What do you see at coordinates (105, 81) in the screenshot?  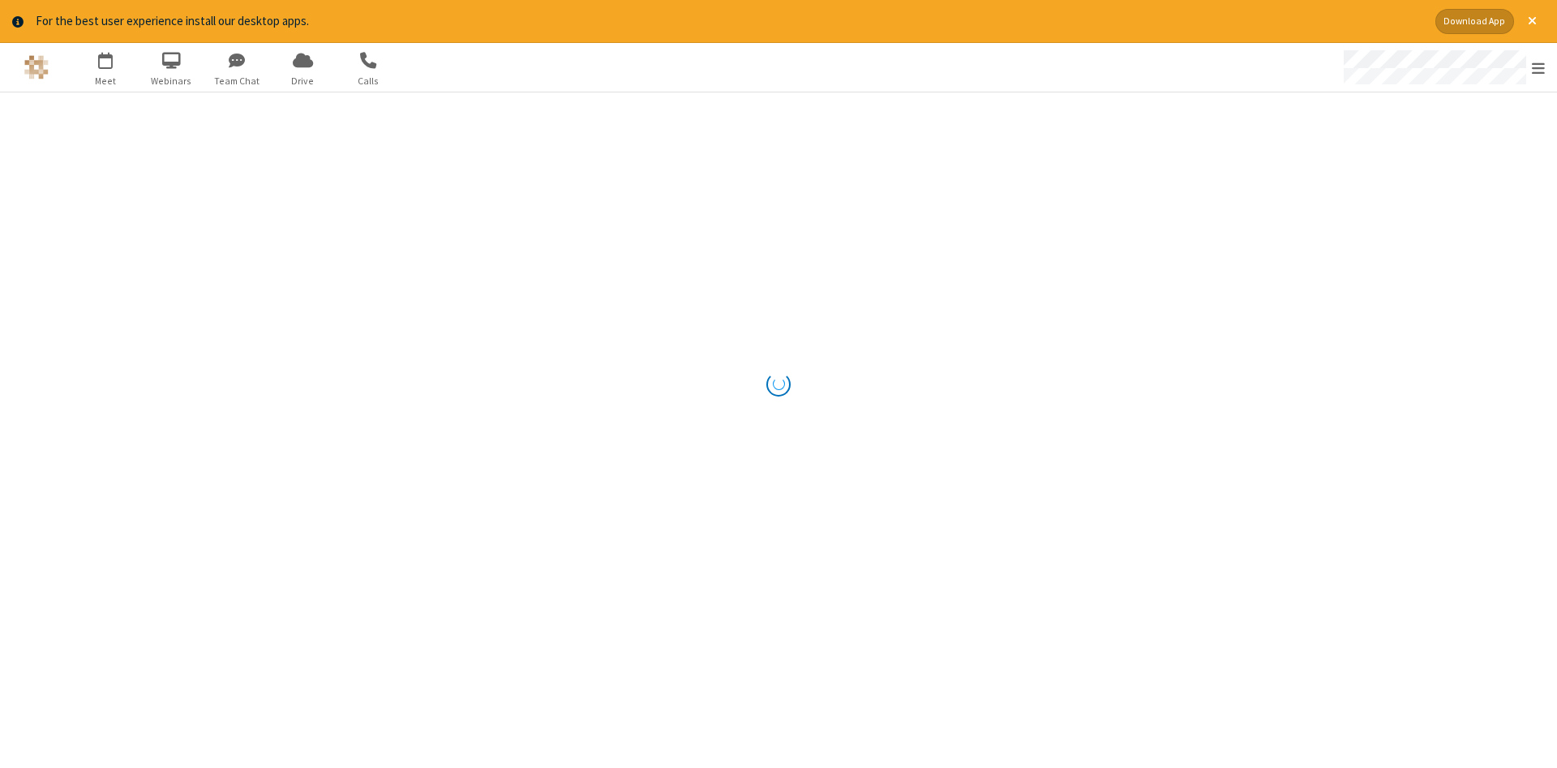 I see `span: Meet` at bounding box center [105, 81].